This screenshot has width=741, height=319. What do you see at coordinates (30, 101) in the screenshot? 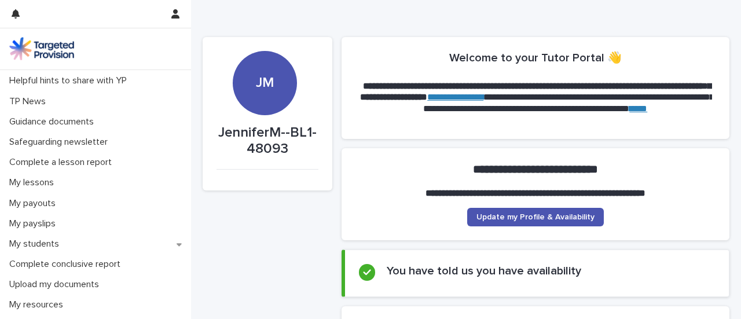
I see `p: TP News` at bounding box center [30, 101].